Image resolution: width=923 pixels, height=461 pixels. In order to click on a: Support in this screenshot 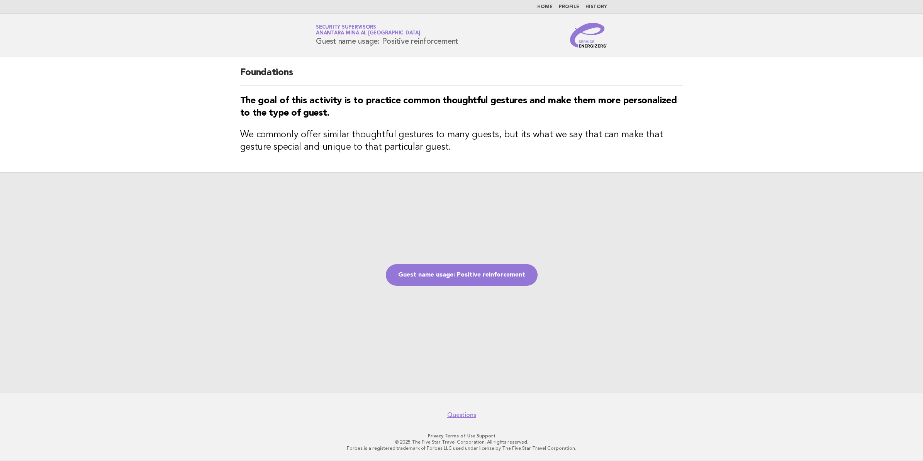, I will do `click(486, 435)`.